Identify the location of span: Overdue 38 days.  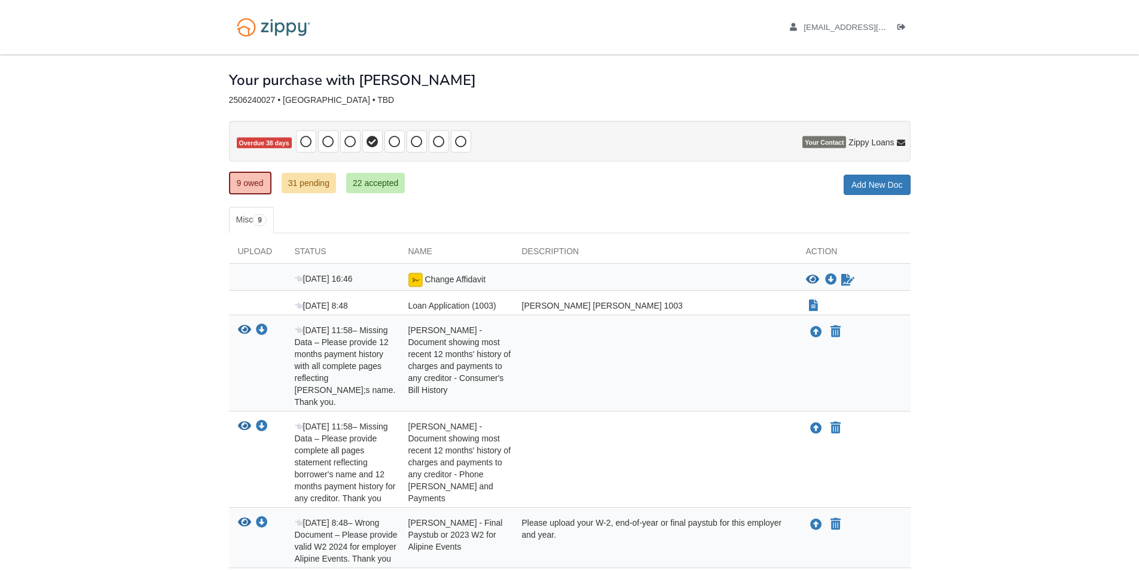
(264, 143).